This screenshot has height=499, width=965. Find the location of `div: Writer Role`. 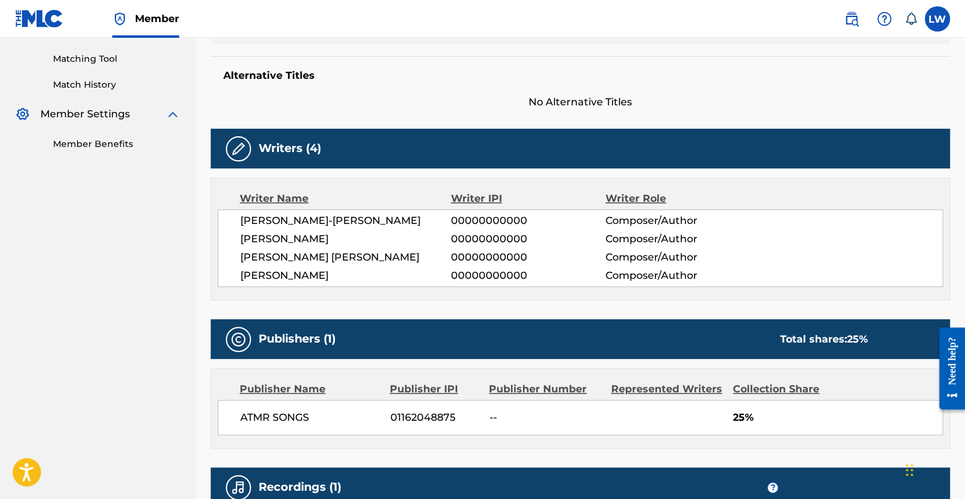

div: Writer Role is located at coordinates (675, 199).